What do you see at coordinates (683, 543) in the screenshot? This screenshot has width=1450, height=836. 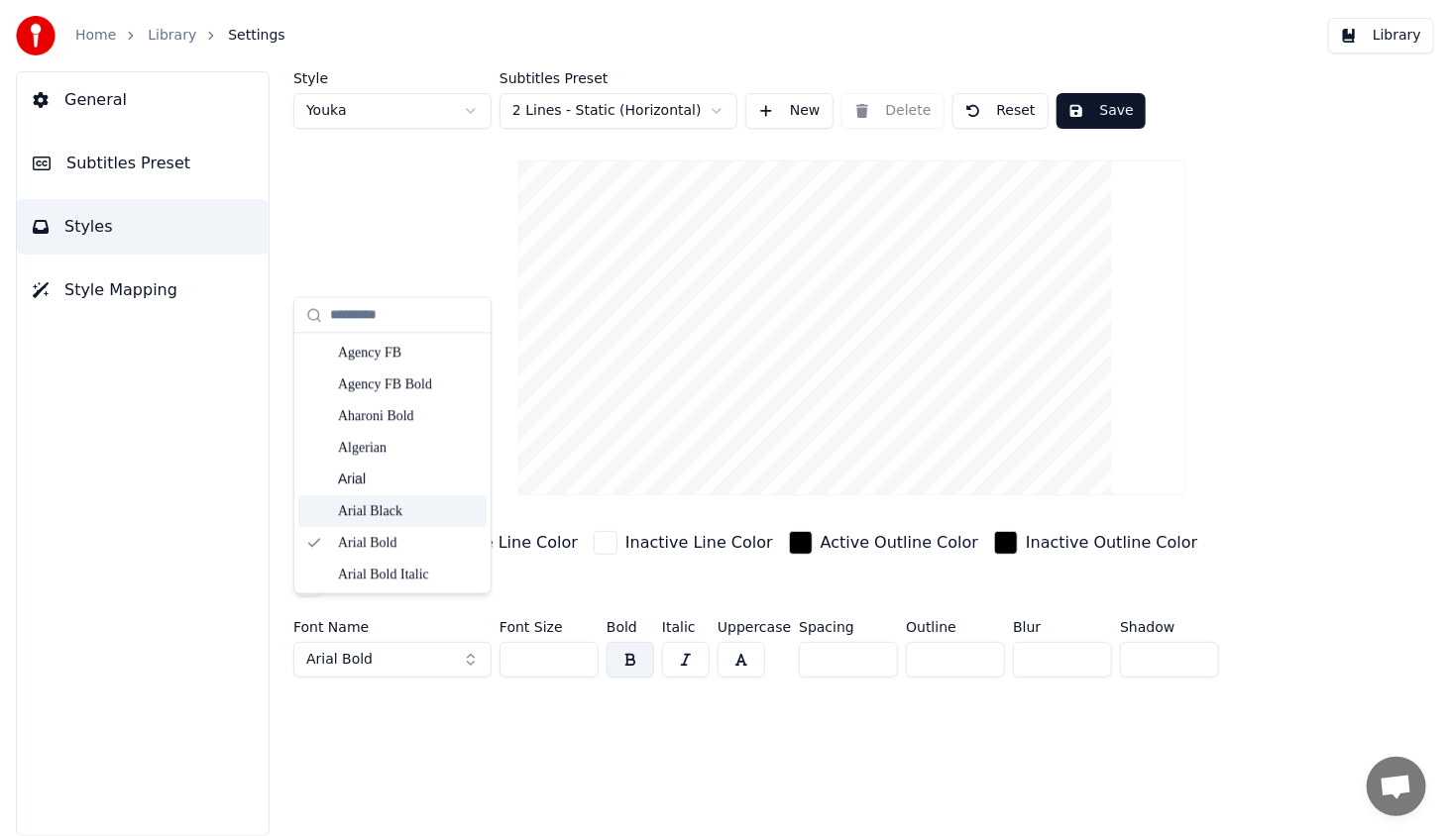 I see `button: Inactive Line Color` at bounding box center [683, 543].